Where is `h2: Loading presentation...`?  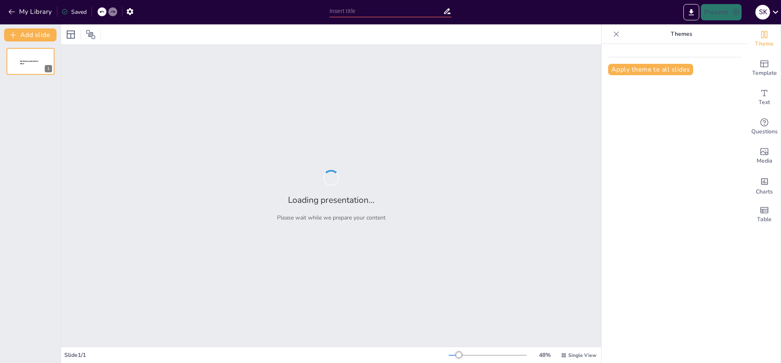
h2: Loading presentation... is located at coordinates (331, 200).